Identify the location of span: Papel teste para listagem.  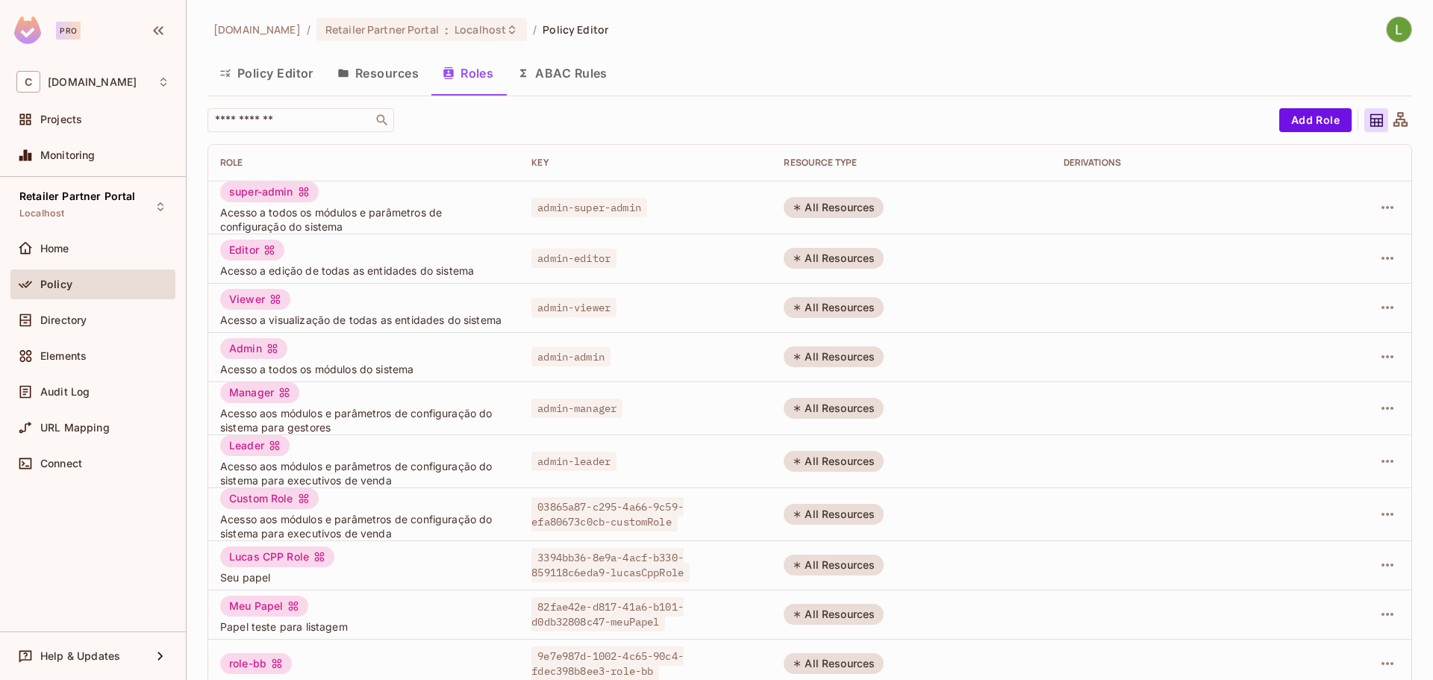
(364, 626).